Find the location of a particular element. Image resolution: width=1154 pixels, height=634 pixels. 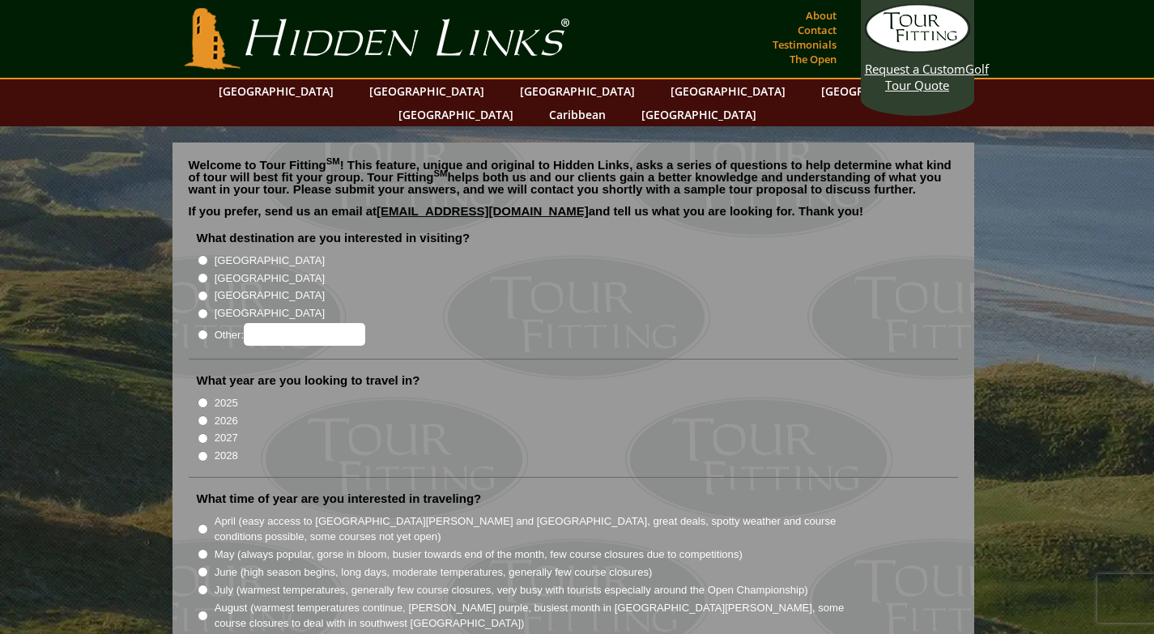

label: June (high season begins, long days, moderate temperatures, generally few course closures) is located at coordinates (433, 573).